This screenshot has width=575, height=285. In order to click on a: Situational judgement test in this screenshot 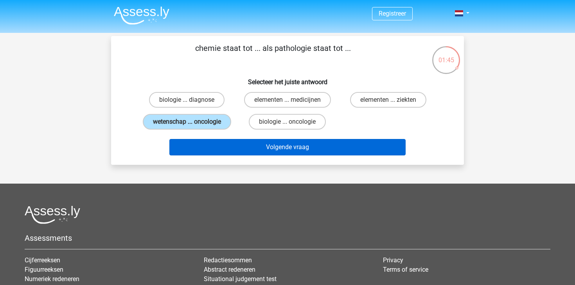, I will do `click(240, 278)`.